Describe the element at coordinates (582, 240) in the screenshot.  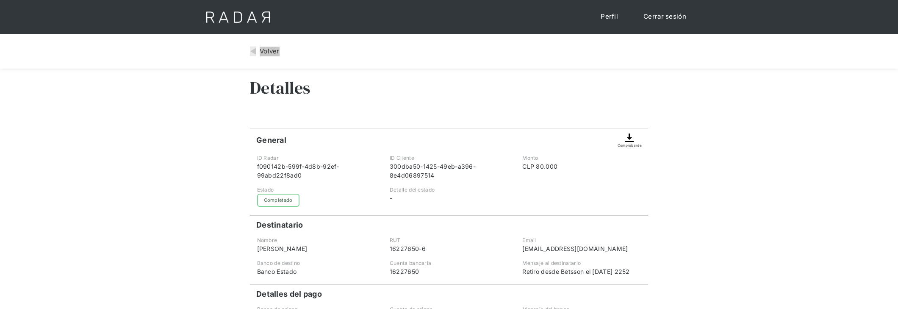
I see `div: Email` at that location.